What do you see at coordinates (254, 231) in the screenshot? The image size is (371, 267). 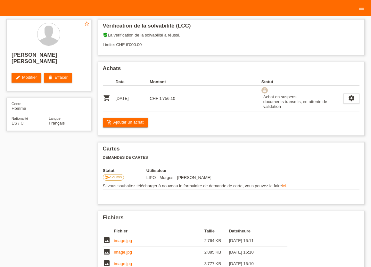 I see `th: Date/heure` at bounding box center [254, 231].